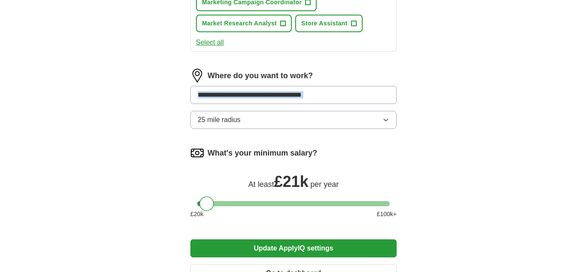  What do you see at coordinates (262, 153) in the screenshot?
I see `label: What's your minimum salary?` at bounding box center [262, 153].